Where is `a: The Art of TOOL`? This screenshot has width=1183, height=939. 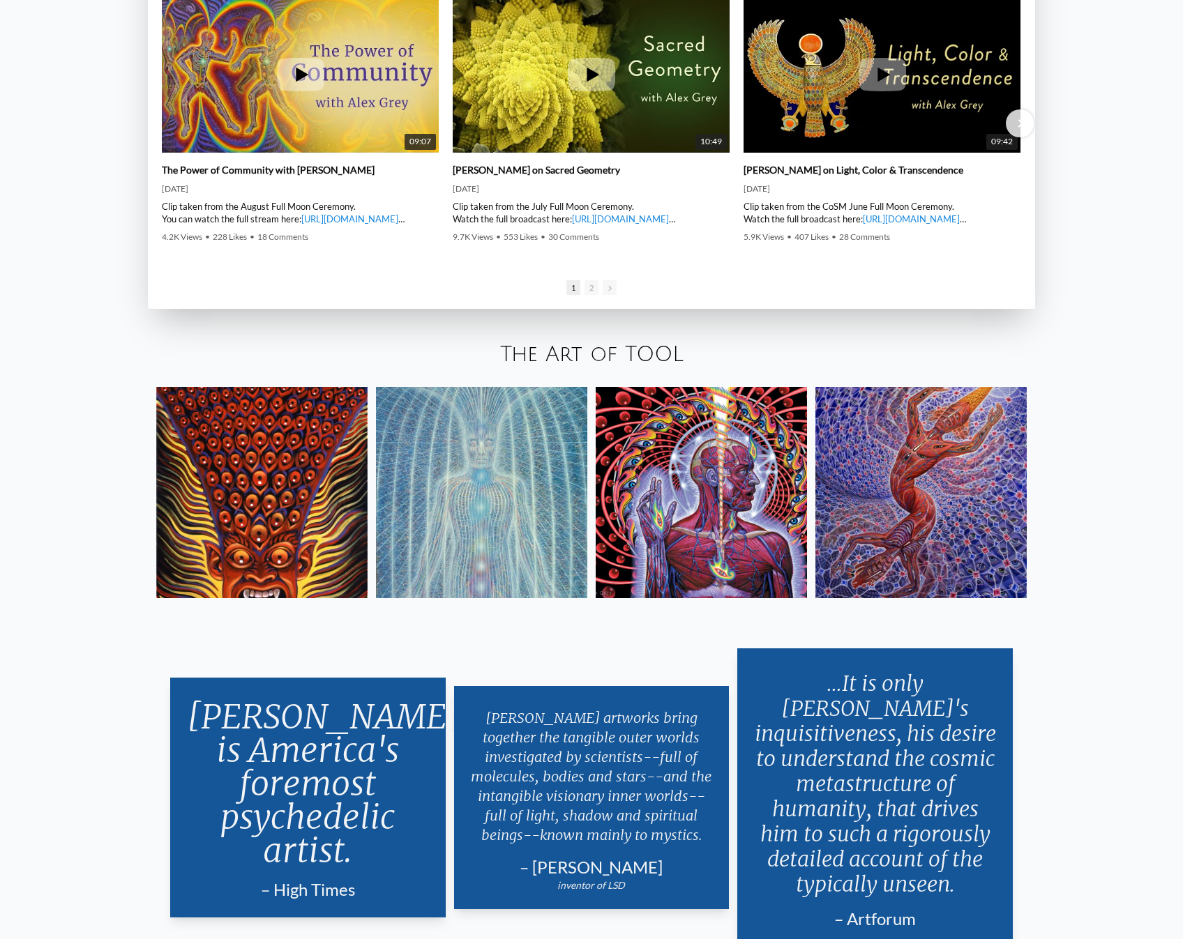
a: The Art of TOOL is located at coordinates (591, 354).